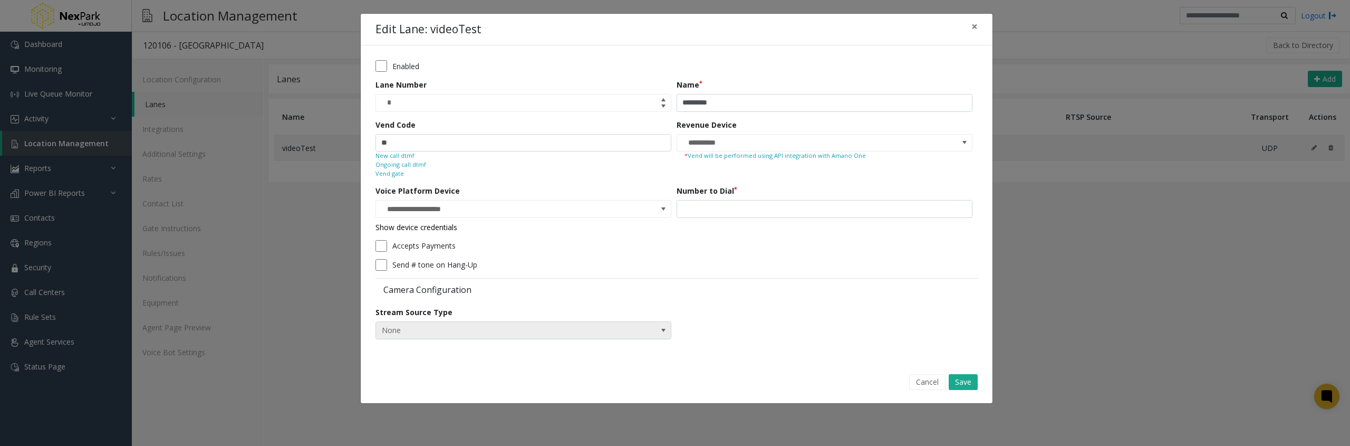 The image size is (1350, 446). I want to click on span: Decrease value, so click(664, 107).